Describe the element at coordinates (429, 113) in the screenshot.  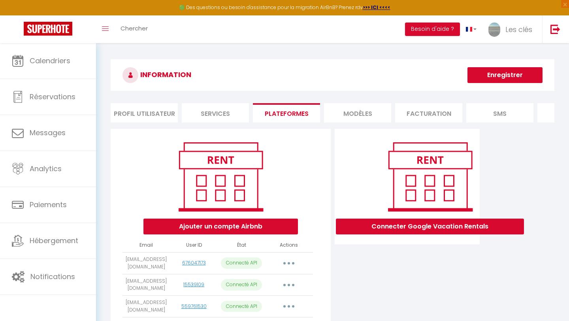
I see `li: Facturation` at that location.